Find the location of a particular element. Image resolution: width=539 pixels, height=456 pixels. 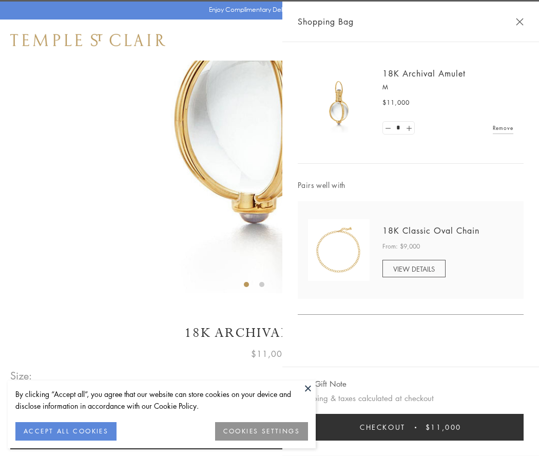

a: 18K Classic Oval Chain is located at coordinates (431, 230).